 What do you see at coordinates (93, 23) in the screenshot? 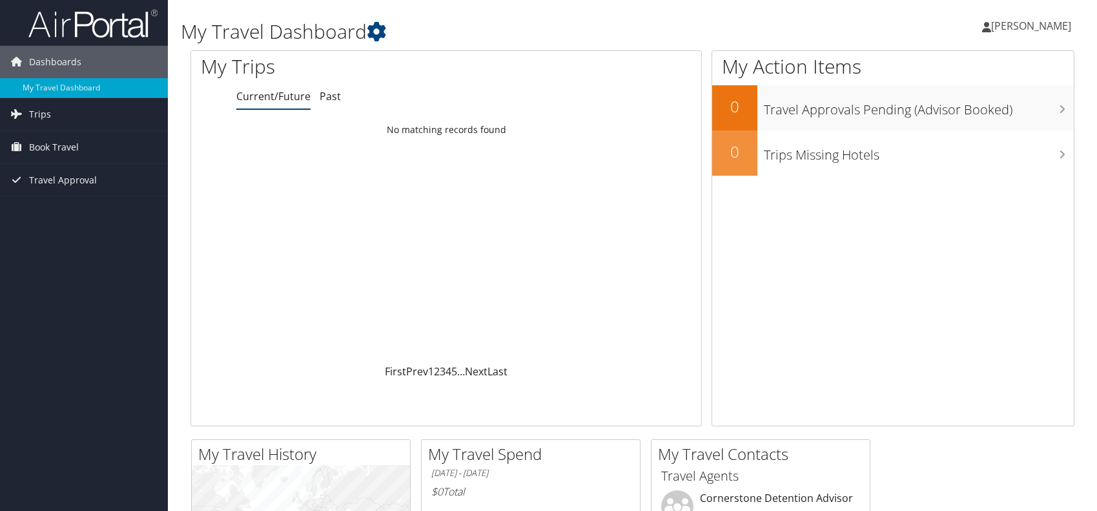
I see `img: airportal-logo.png` at bounding box center [93, 23].